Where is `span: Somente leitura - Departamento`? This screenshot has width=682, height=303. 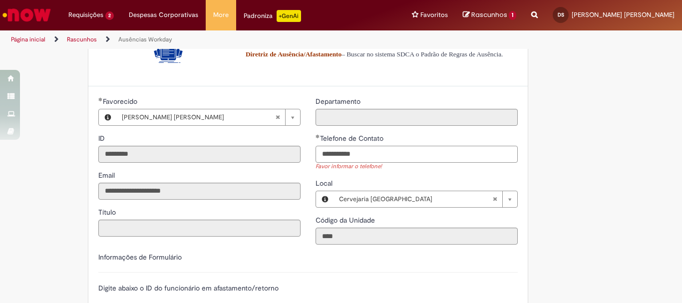
span: Somente leitura - Departamento is located at coordinates (339, 101).